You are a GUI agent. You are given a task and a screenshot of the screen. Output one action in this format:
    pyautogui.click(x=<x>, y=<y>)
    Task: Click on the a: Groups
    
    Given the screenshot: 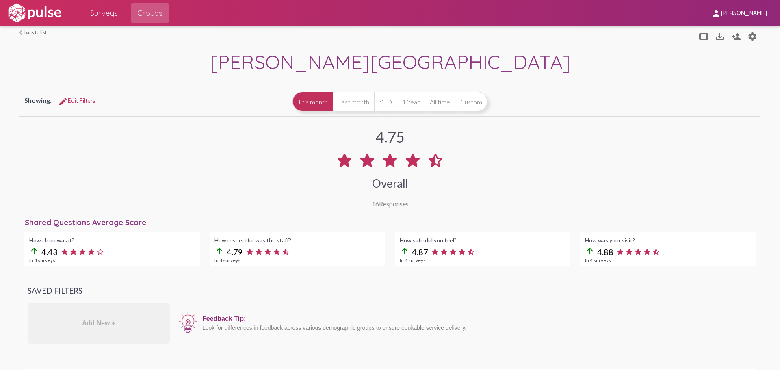 What is the action you would take?
    pyautogui.click(x=150, y=13)
    